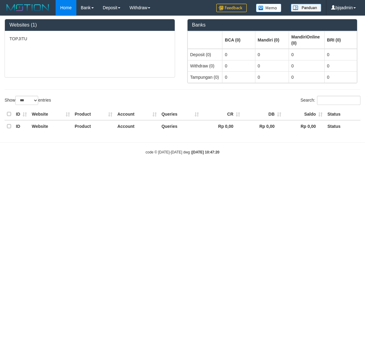  Describe the element at coordinates (90, 39) in the screenshot. I see `p: TOPJITU` at that location.